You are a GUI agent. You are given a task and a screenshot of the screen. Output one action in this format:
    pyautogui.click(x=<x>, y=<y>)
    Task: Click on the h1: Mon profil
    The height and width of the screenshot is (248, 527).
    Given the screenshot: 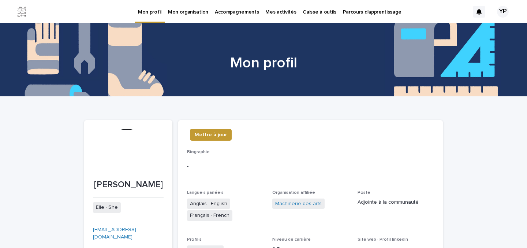 What is the action you would take?
    pyautogui.click(x=264, y=63)
    